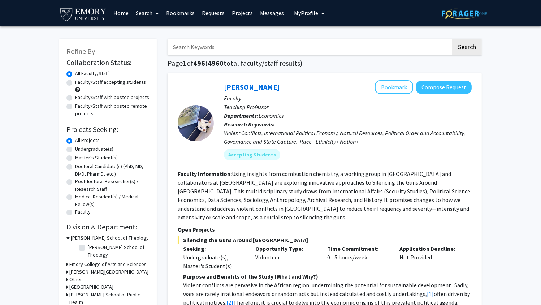 Image resolution: width=541 pixels, height=305 pixels. Describe the element at coordinates (430, 293) in the screenshot. I see `a: [1]` at that location.